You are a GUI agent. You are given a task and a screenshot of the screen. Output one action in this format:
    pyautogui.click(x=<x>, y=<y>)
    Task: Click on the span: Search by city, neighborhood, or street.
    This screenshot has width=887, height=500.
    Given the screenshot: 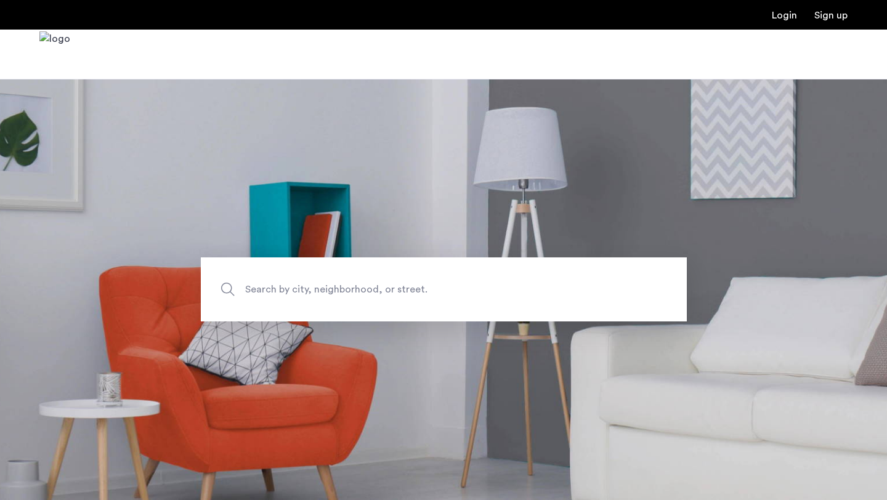 What is the action you would take?
    pyautogui.click(x=415, y=289)
    